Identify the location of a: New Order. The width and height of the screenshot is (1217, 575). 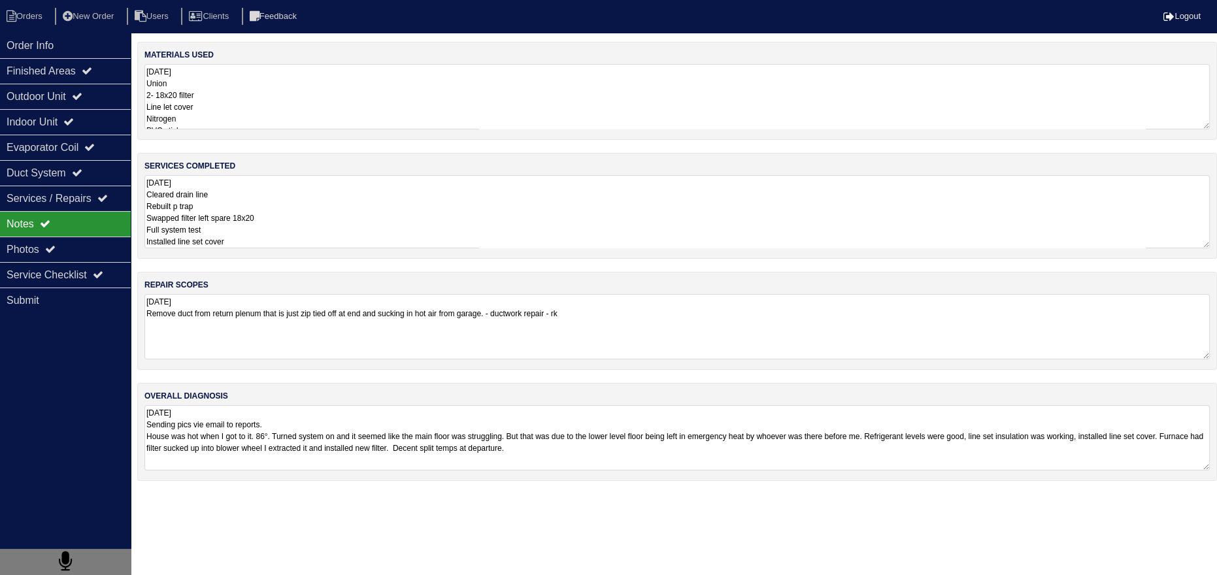
(90, 16).